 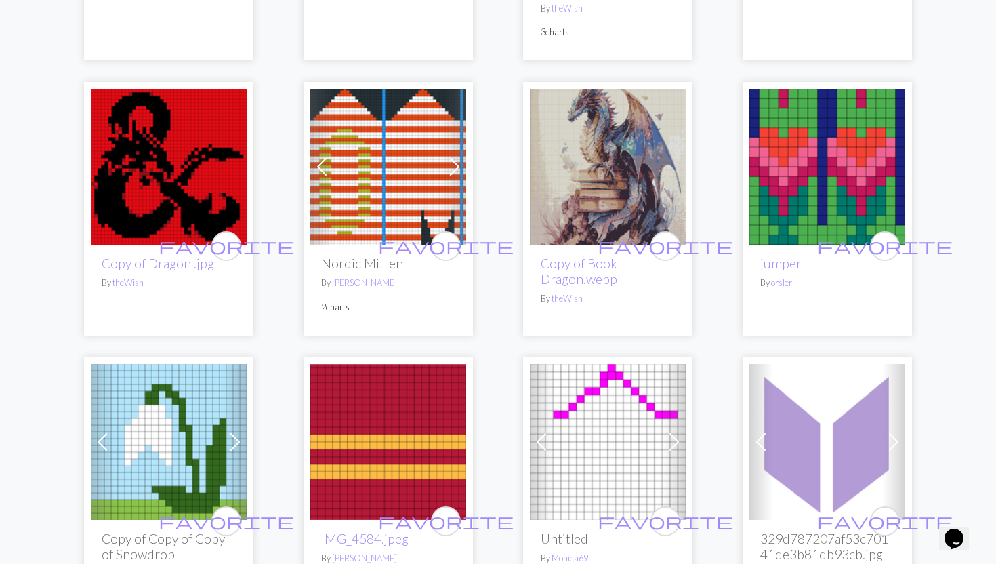 What do you see at coordinates (608, 440) in the screenshot?
I see `a: Untitled` at bounding box center [608, 440].